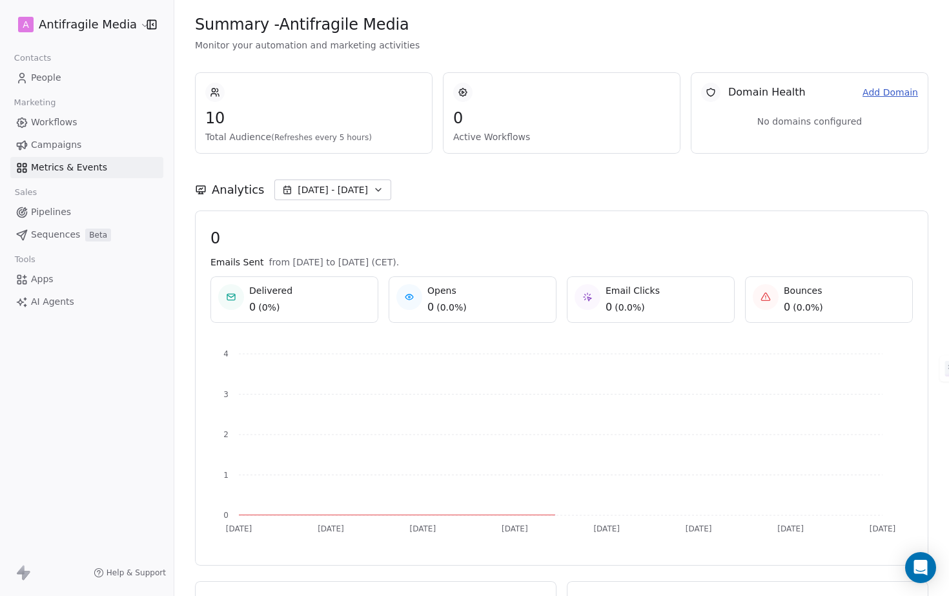 The image size is (949, 596). Describe the element at coordinates (920, 567) in the screenshot. I see `div: Open Intercom Messenger` at that location.